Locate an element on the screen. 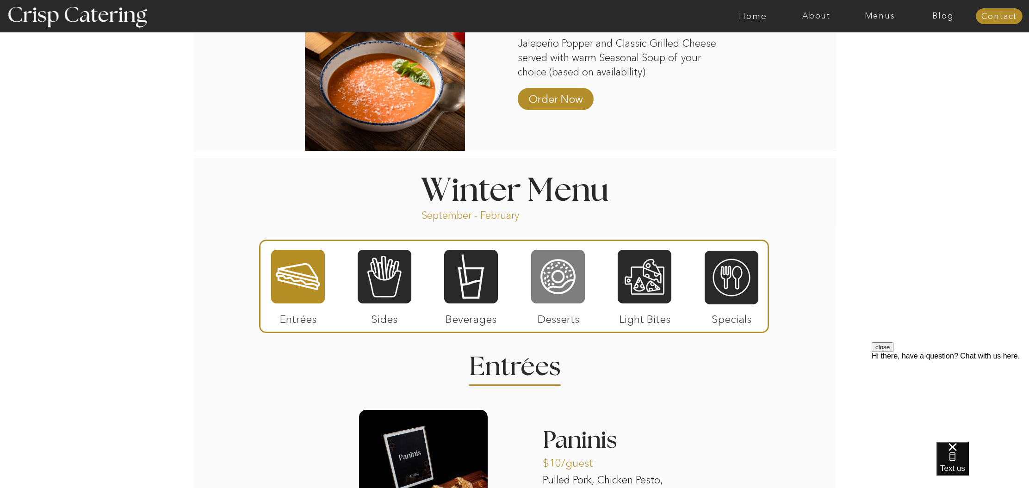 The height and width of the screenshot is (488, 1029). a: About is located at coordinates (816, 16).